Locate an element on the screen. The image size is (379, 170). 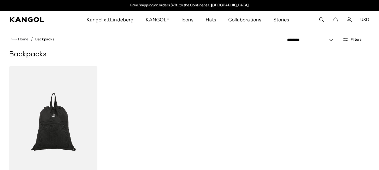
span: Icons is located at coordinates (187, 20).